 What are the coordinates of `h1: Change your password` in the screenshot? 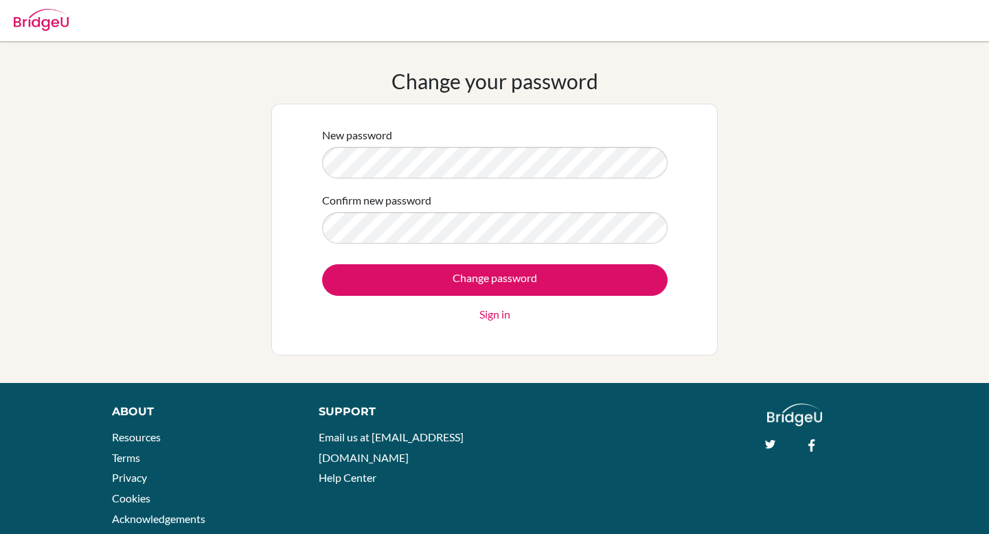 It's located at (495, 81).